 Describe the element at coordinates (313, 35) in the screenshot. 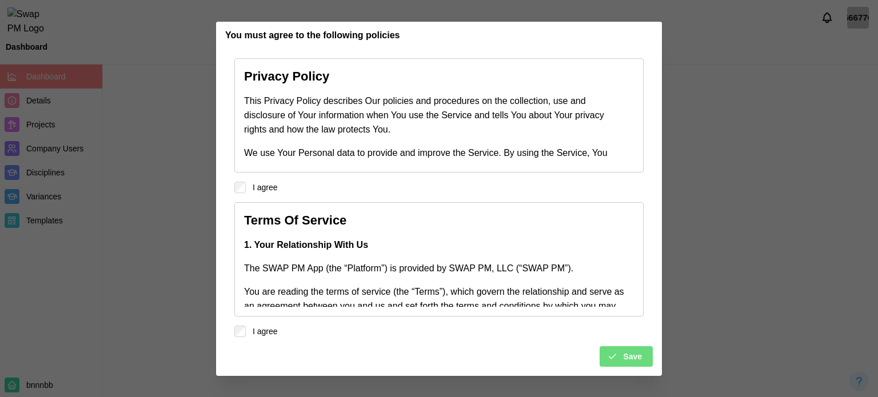

I see `h2: You must agree to the following policies` at that location.